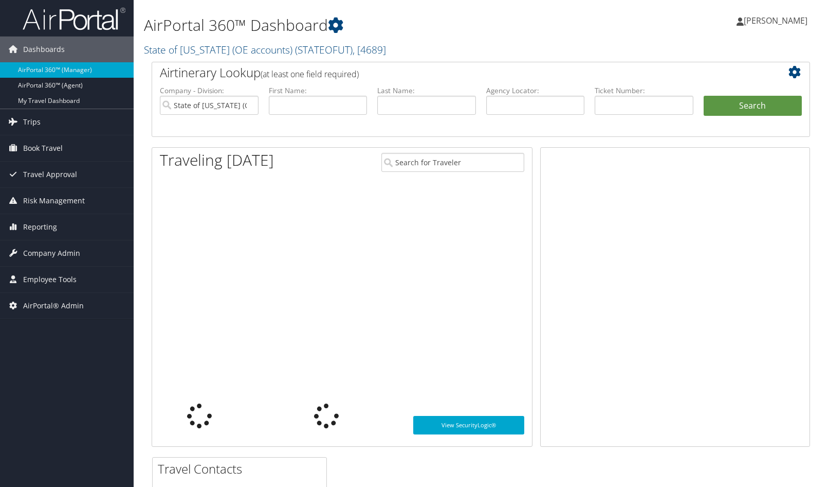  What do you see at coordinates (242, 469) in the screenshot?
I see `h2: Travel Contacts` at bounding box center [242, 469].